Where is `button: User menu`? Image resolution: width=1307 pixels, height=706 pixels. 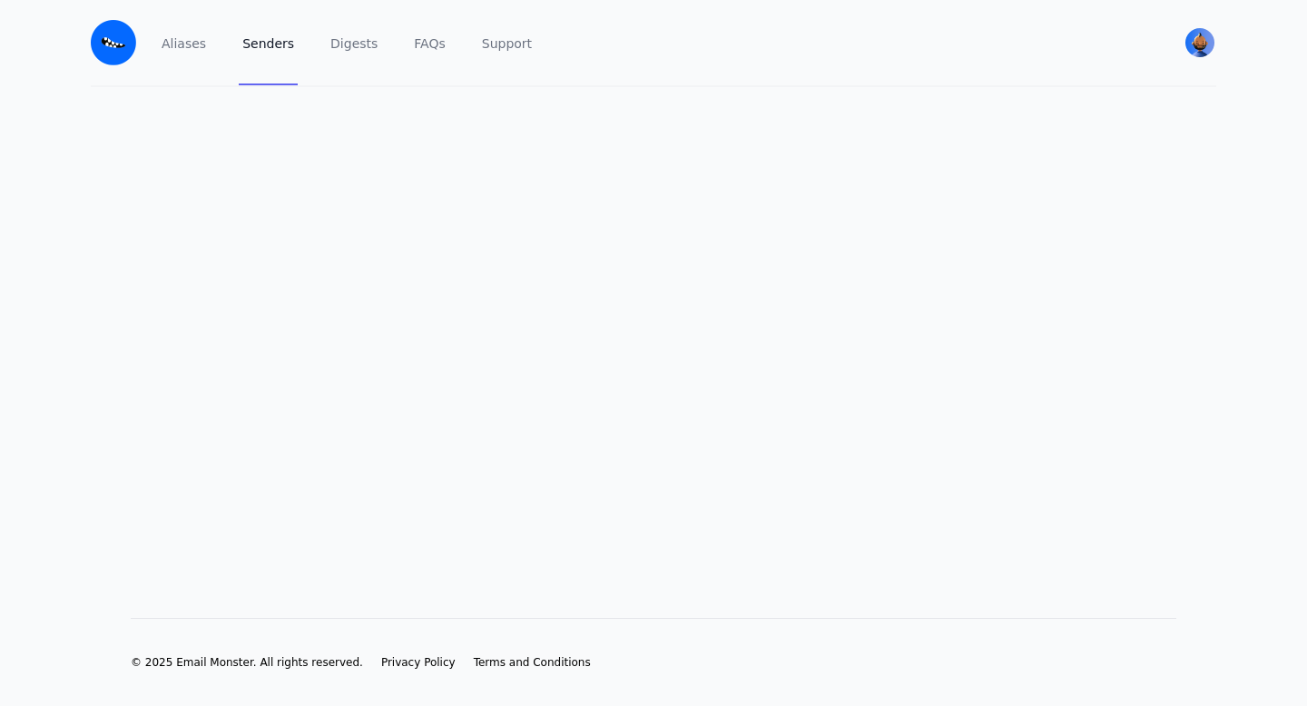
button: User menu is located at coordinates (1200, 43).